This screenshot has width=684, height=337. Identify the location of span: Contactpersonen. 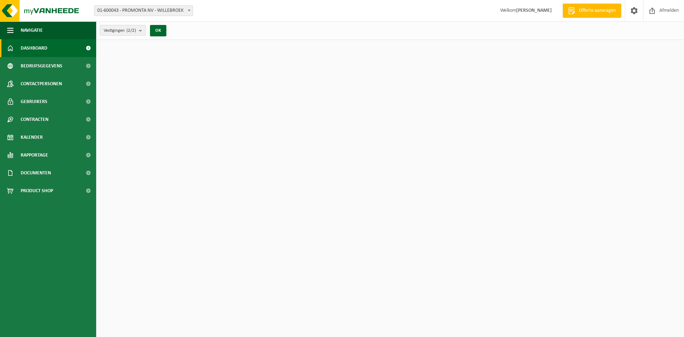
(41, 84).